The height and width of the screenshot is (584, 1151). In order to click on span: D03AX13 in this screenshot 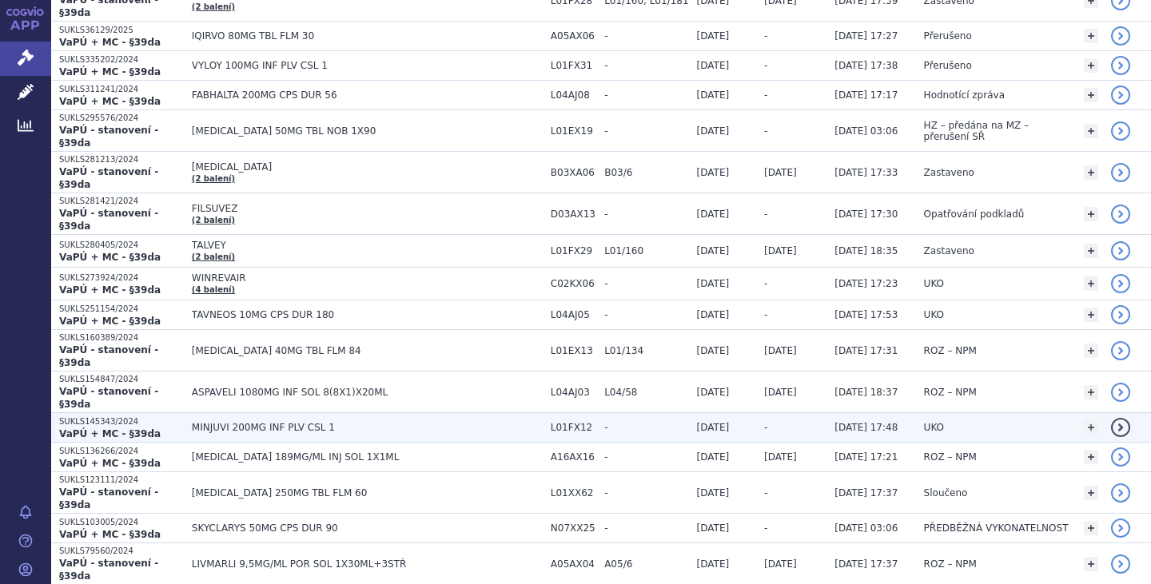, I will do `click(573, 214)`.